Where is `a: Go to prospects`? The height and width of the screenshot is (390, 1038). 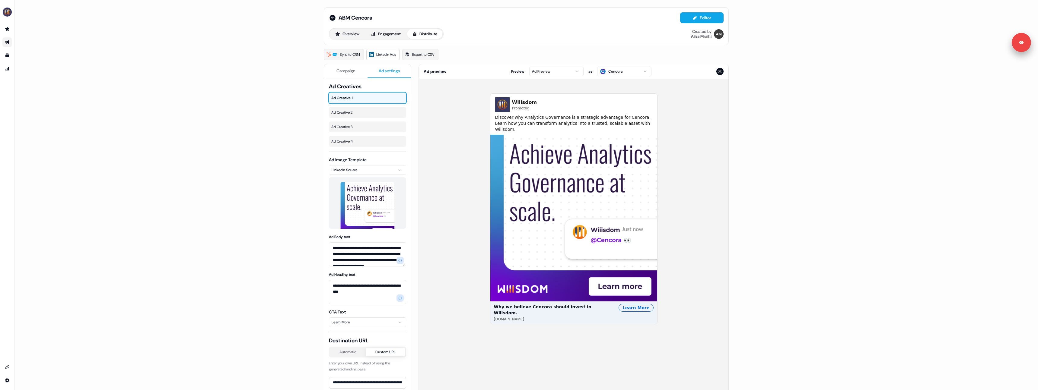
a: Go to prospects is located at coordinates (7, 29).